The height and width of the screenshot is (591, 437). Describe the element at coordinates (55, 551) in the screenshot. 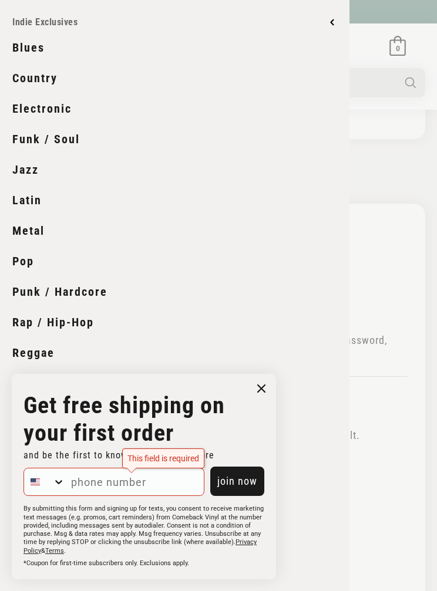

I see `a: Terms` at that location.